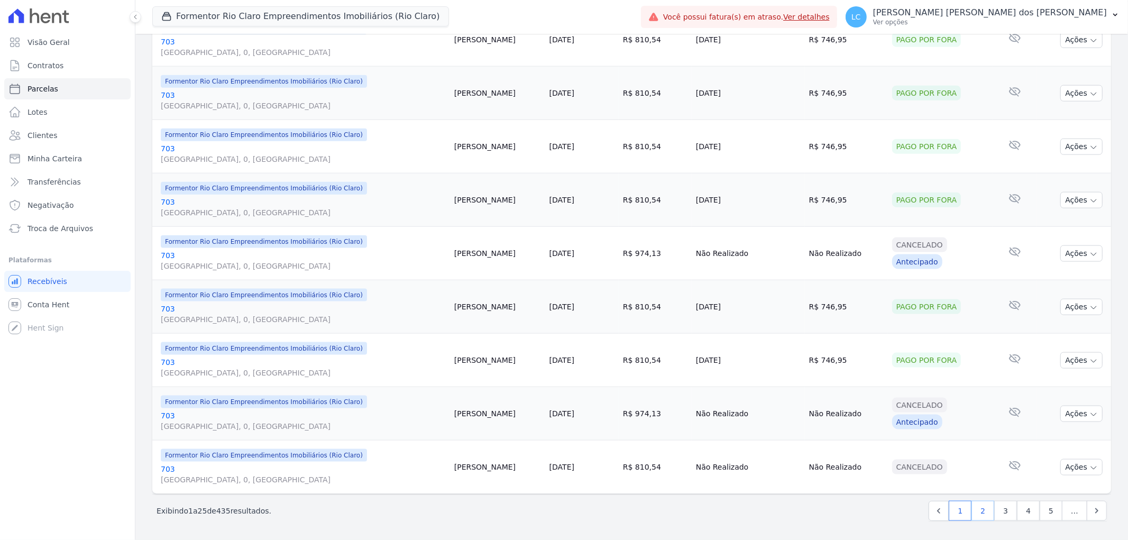 Image resolution: width=1128 pixels, height=540 pixels. What do you see at coordinates (300, 16) in the screenshot?
I see `button: Formentor Rio Claro Empreendimentos Imobiliários (Rio Claro)` at bounding box center [300, 16].